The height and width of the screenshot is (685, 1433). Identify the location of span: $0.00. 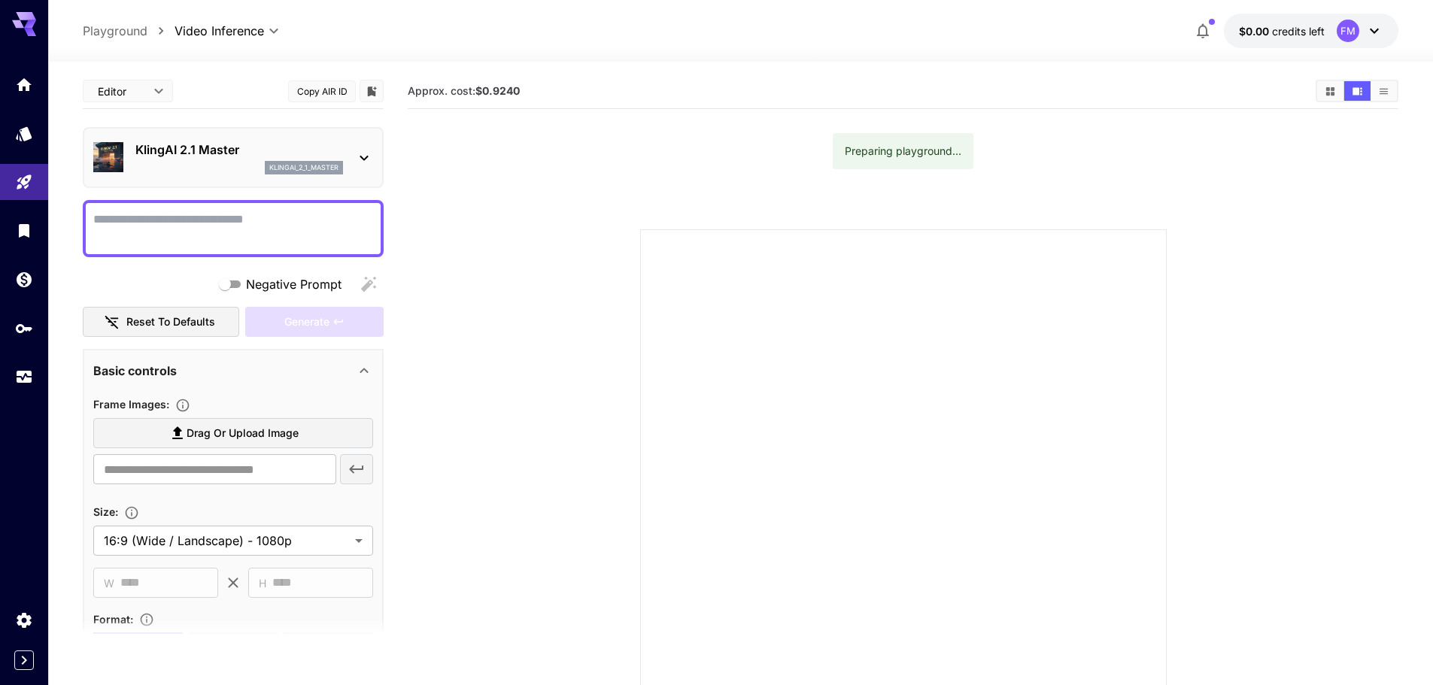
(1255, 31).